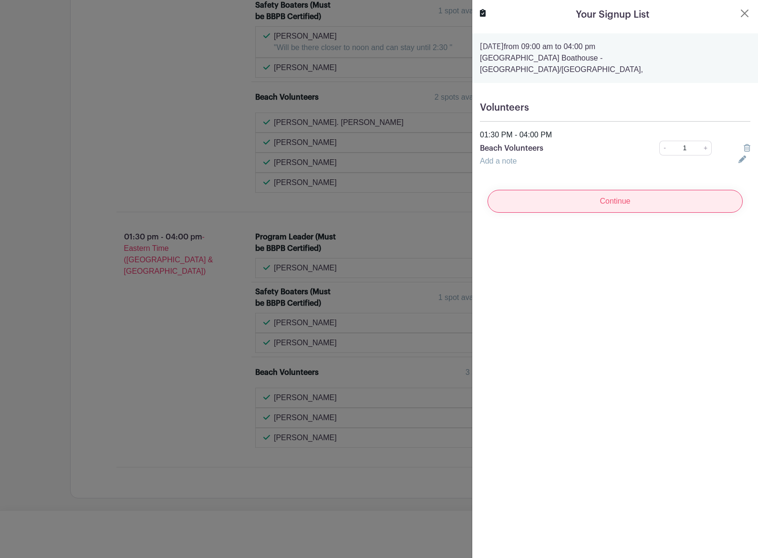  I want to click on div: 01:30 PM - 04:00 PM, so click(615, 135).